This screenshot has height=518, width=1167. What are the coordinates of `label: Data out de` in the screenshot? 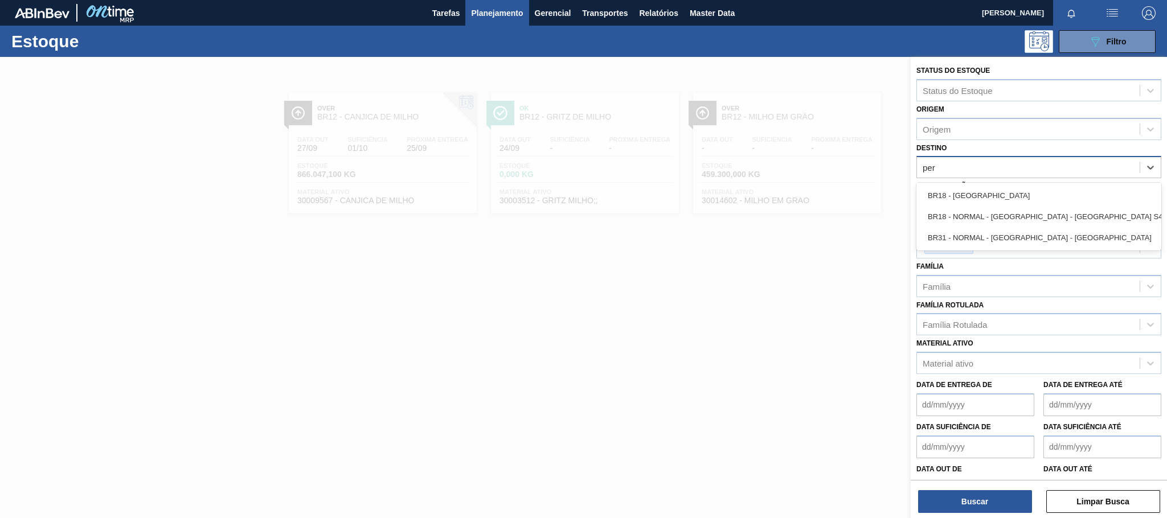 It's located at (939, 469).